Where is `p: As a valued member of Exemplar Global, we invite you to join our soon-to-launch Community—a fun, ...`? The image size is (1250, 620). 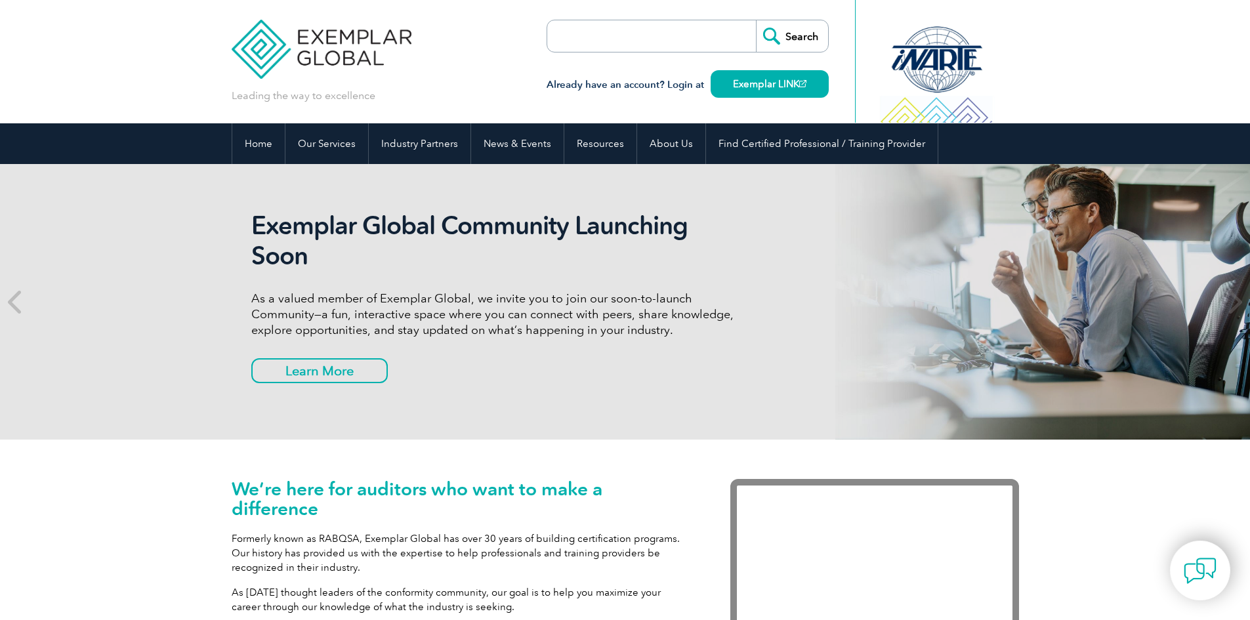
p: As a valued member of Exemplar Global, we invite you to join our soon-to-launch Community—a fun, ... is located at coordinates (497, 314).